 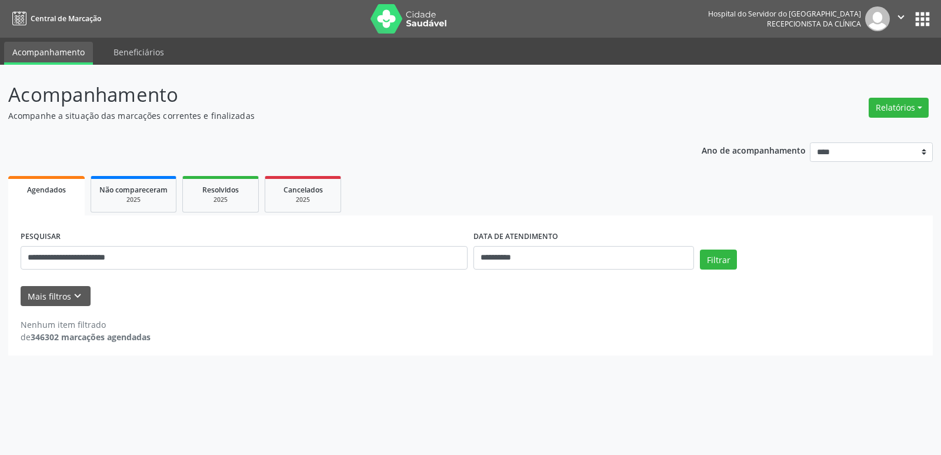 What do you see at coordinates (139, 52) in the screenshot?
I see `a: Beneficiários` at bounding box center [139, 52].